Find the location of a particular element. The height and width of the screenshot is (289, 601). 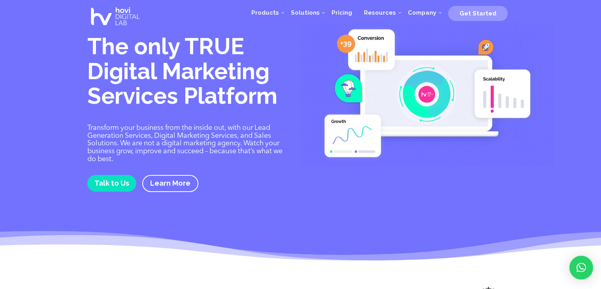

span: Resources is located at coordinates (380, 13).